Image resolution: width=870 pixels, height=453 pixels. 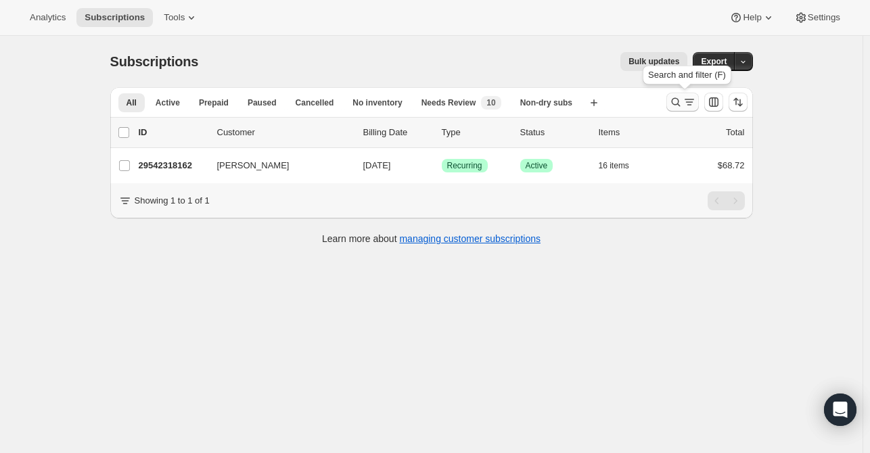 I want to click on span: Cancelled, so click(x=315, y=103).